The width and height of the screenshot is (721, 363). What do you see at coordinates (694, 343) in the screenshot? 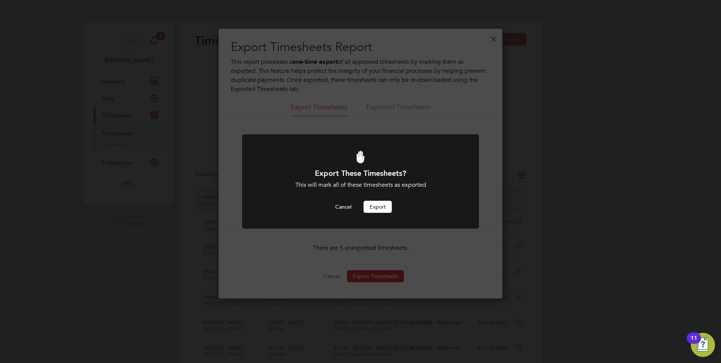
I see `div: 11` at bounding box center [694, 343].